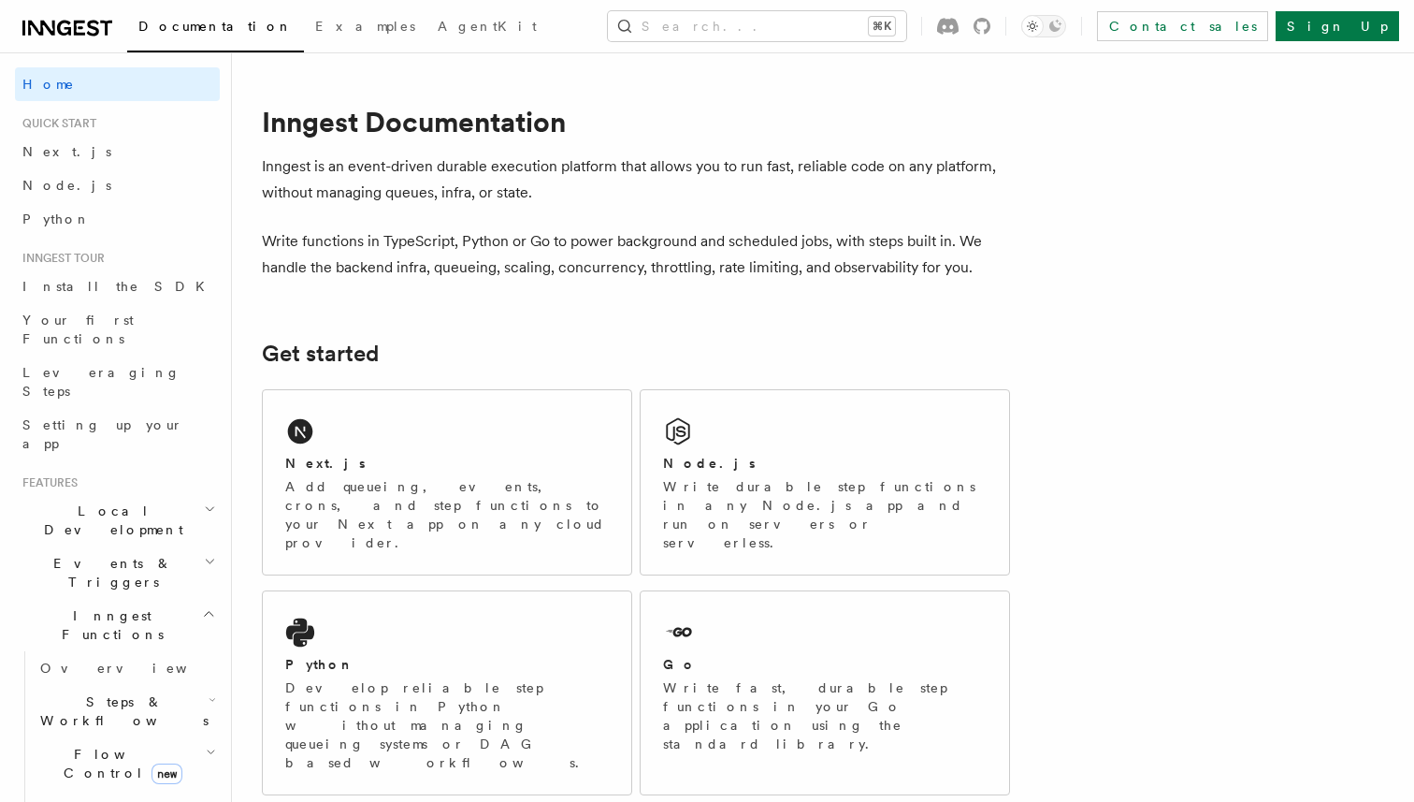 This screenshot has width=1414, height=802. What do you see at coordinates (447, 514) in the screenshot?
I see `p: Add queueing, events, crons, and step functions to your Next app on any cloud provider.` at bounding box center [447, 514].